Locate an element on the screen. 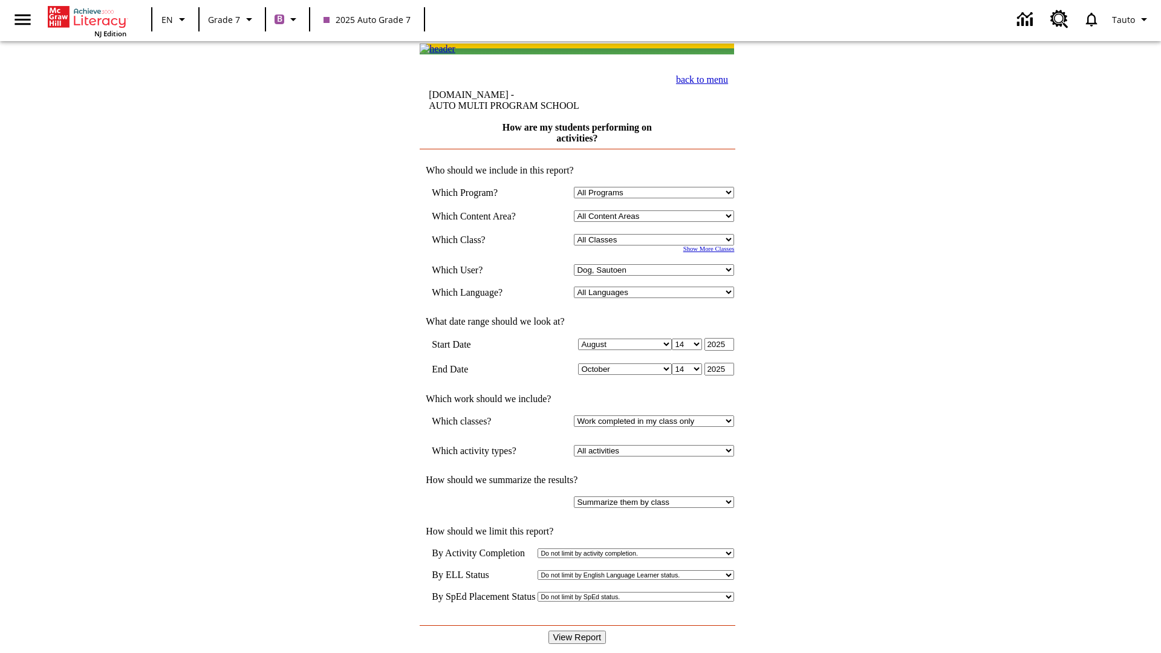 The width and height of the screenshot is (1161, 653). span: B is located at coordinates (279, 19).